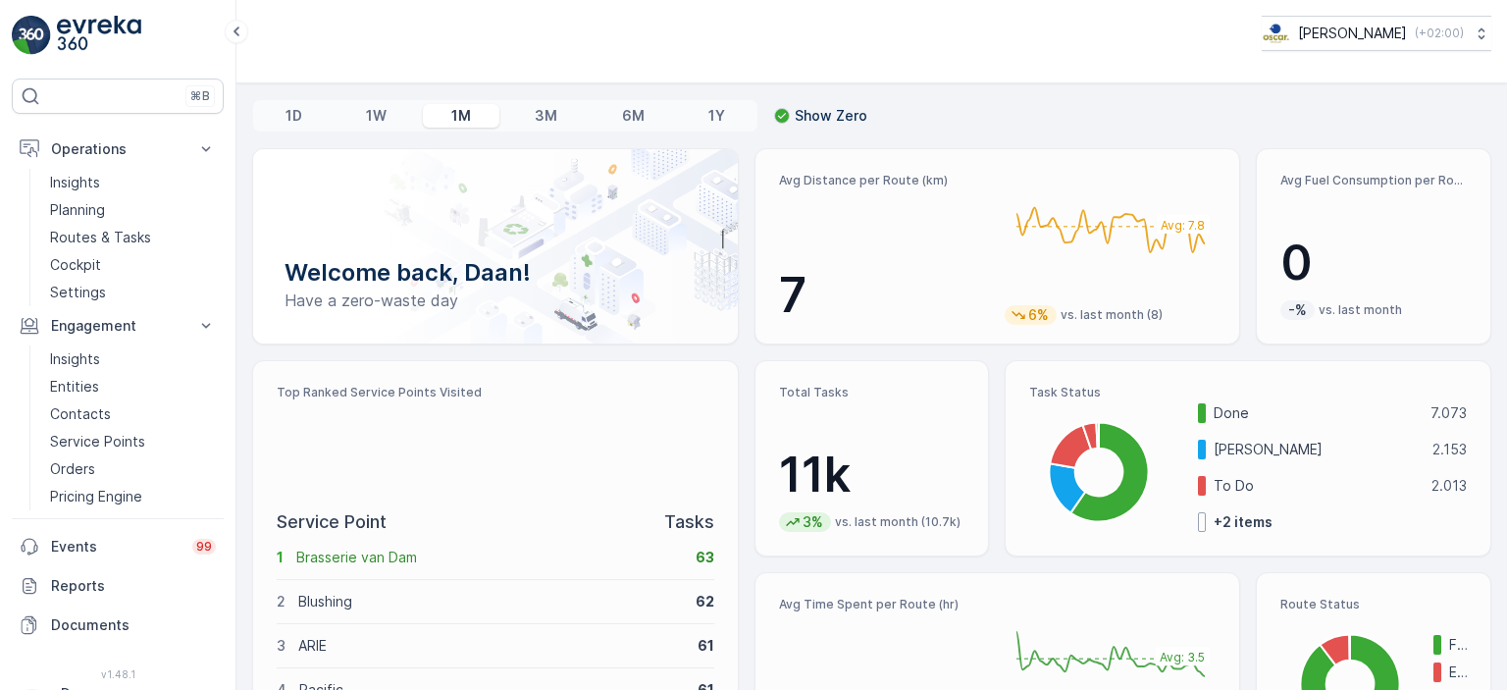 This screenshot has width=1507, height=690. Describe the element at coordinates (132, 265) in the screenshot. I see `a: Cockpit` at that location.